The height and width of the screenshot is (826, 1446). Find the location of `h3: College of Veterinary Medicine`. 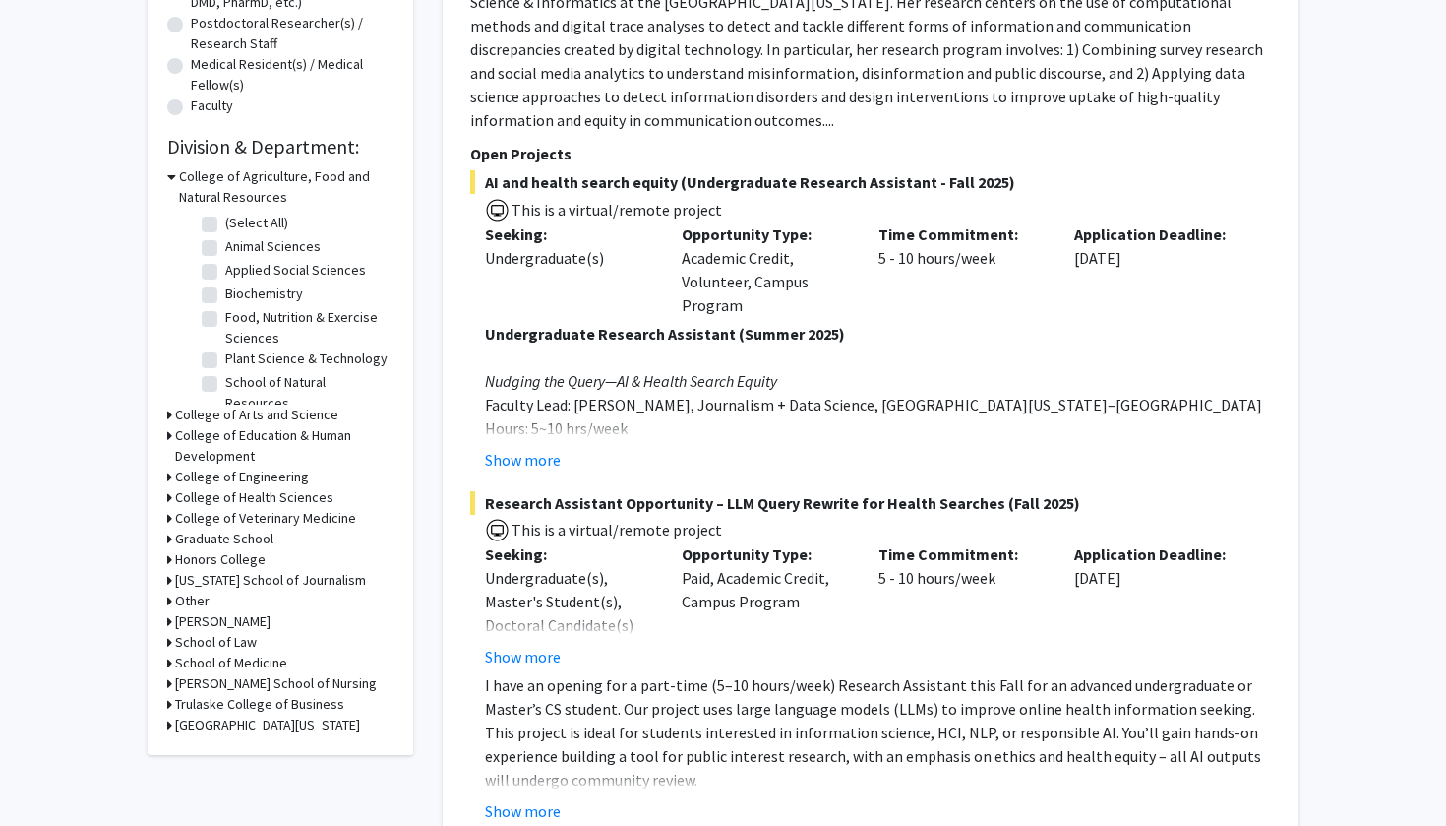

h3: College of Veterinary Medicine is located at coordinates (266, 518).